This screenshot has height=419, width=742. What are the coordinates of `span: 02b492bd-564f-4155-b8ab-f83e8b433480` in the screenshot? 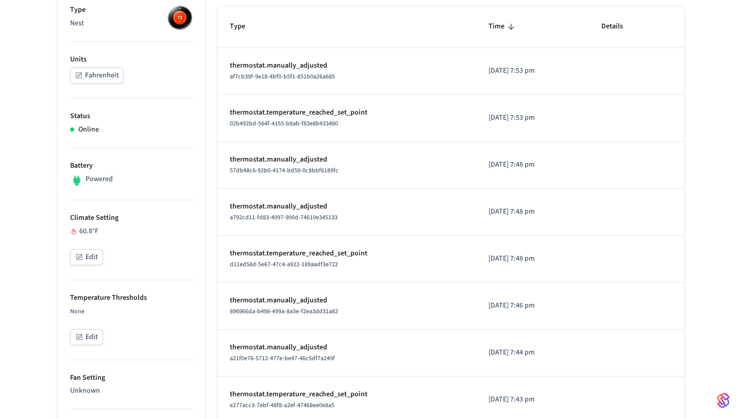 It's located at (284, 123).